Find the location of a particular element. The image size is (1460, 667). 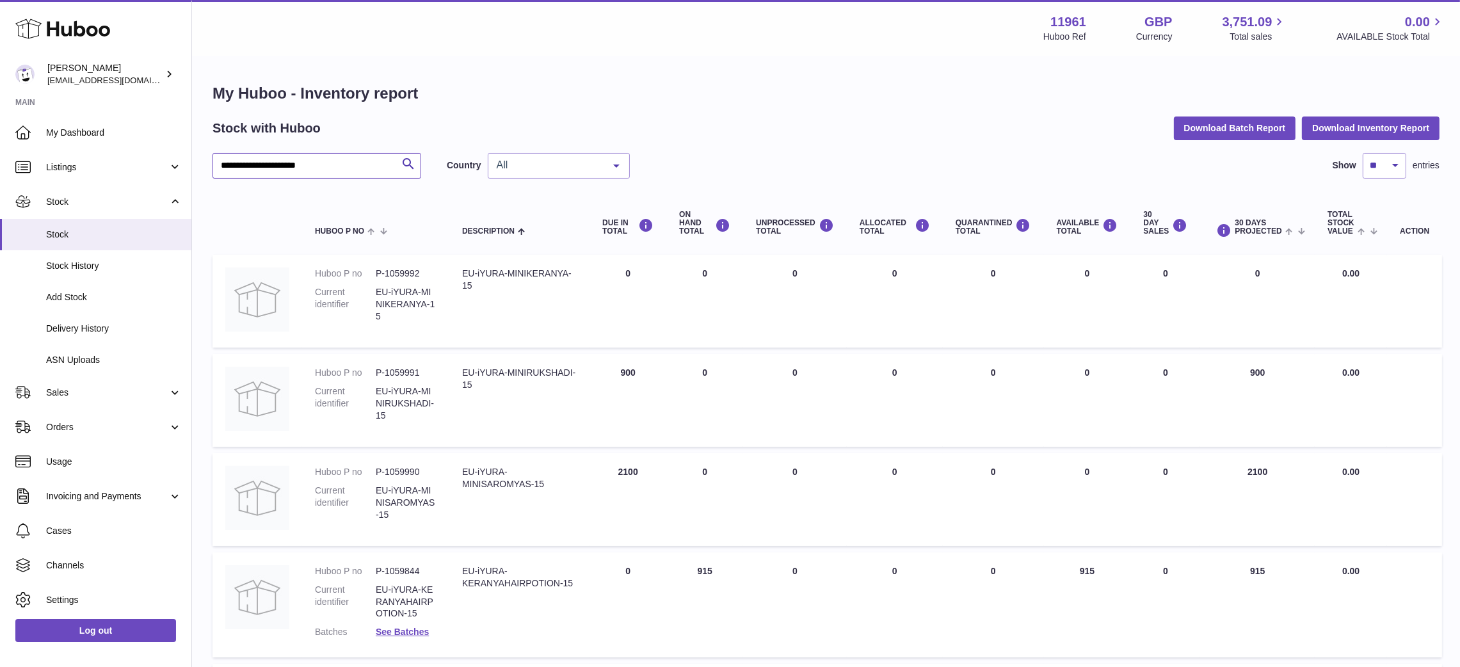

span: 30 DAYS PROJECTED is located at coordinates (1258, 227).